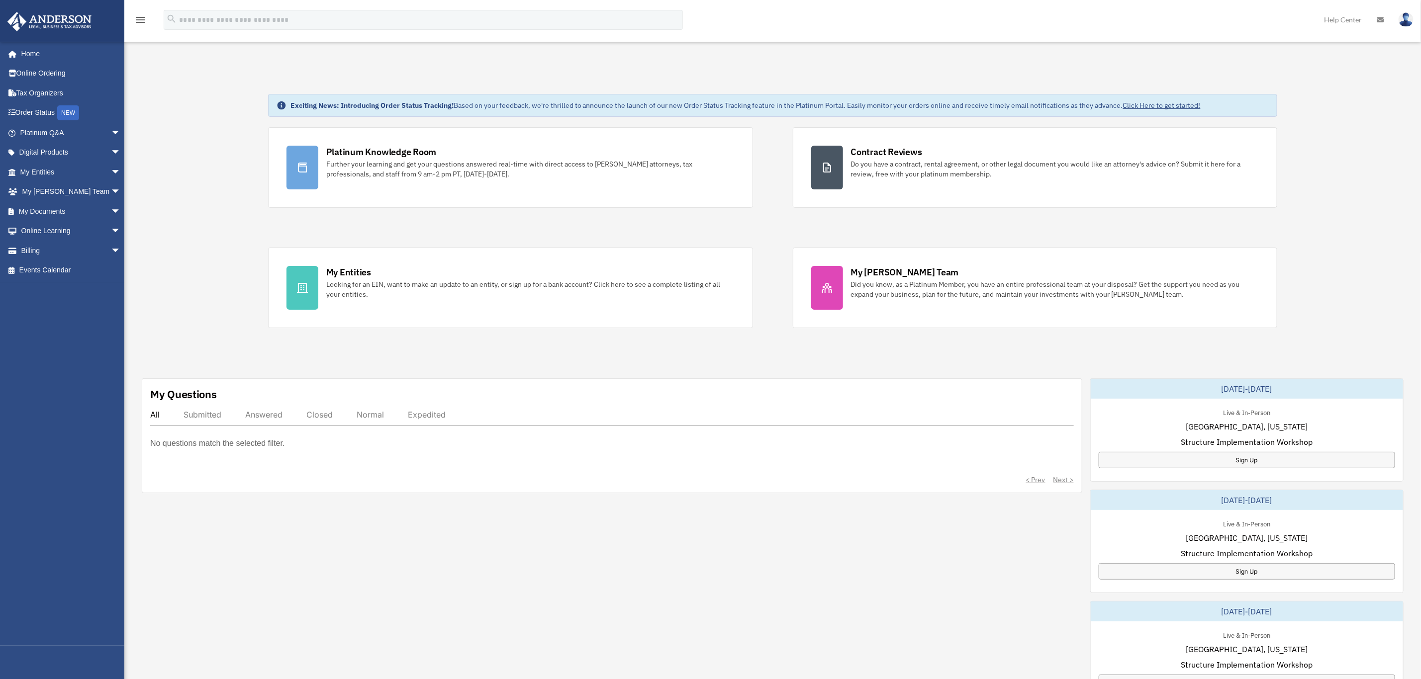 Image resolution: width=1421 pixels, height=679 pixels. What do you see at coordinates (71, 93) in the screenshot?
I see `a: Tax Organizers` at bounding box center [71, 93].